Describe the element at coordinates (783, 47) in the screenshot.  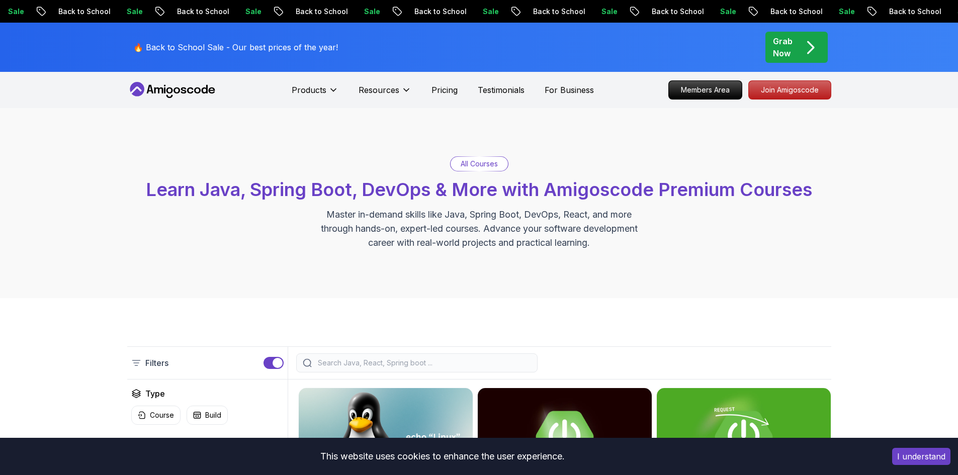
I see `p: Grab Now` at that location.